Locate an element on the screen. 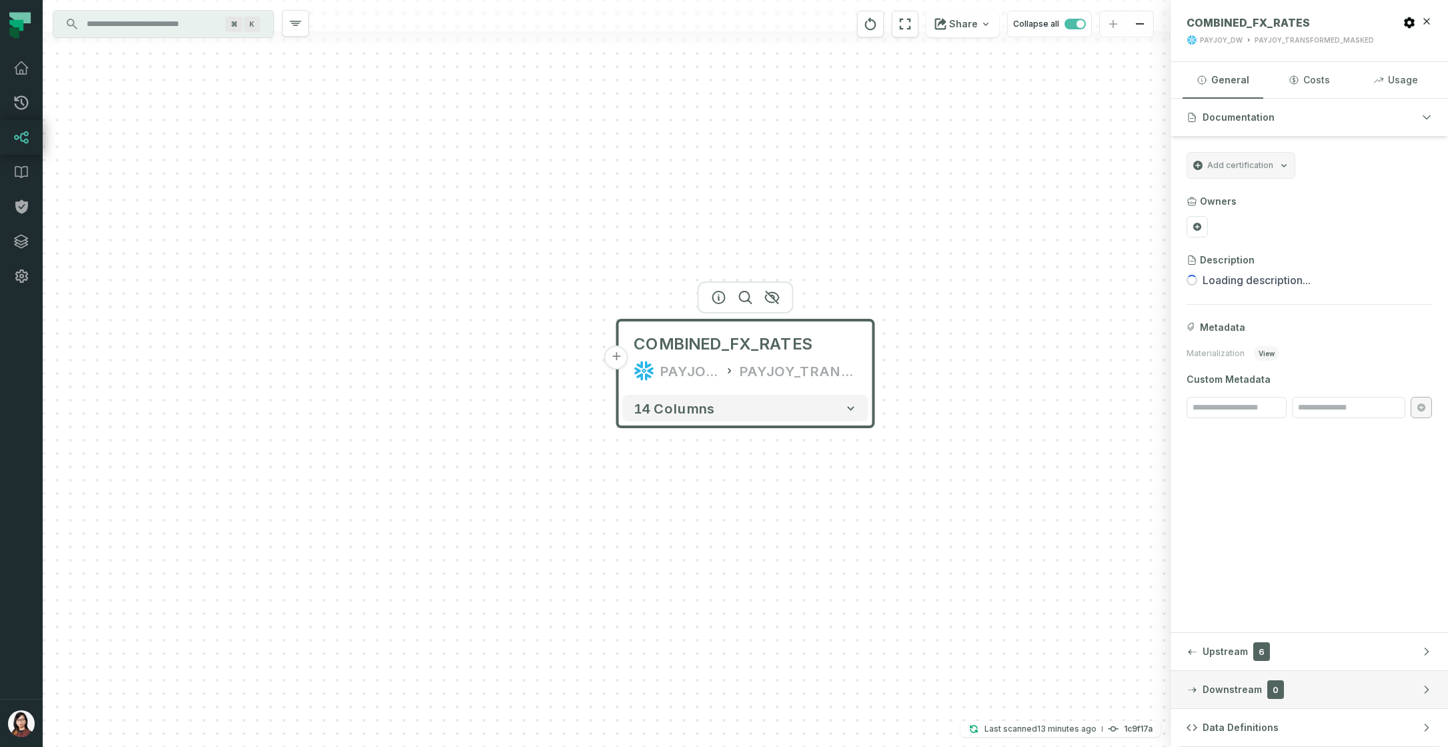  h3: Owners is located at coordinates (1218, 201).